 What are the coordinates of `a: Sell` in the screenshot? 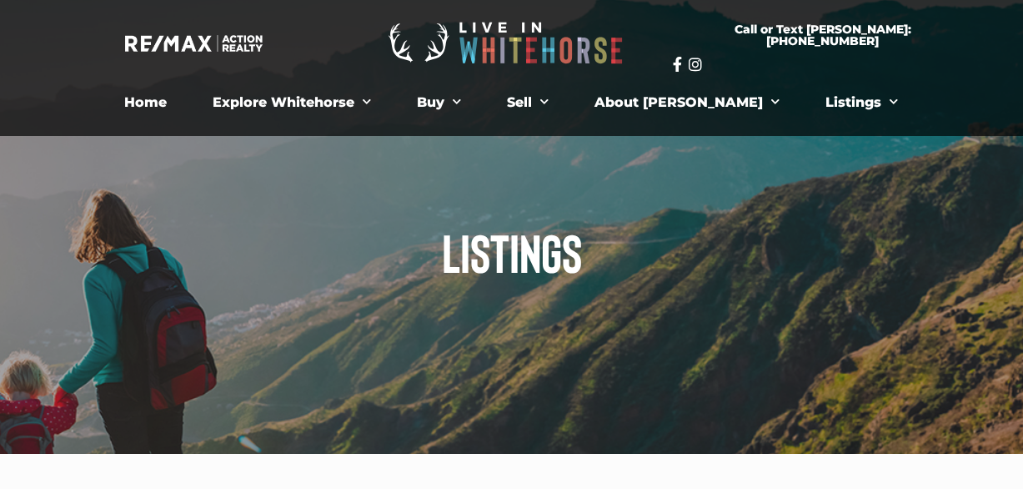 It's located at (528, 103).